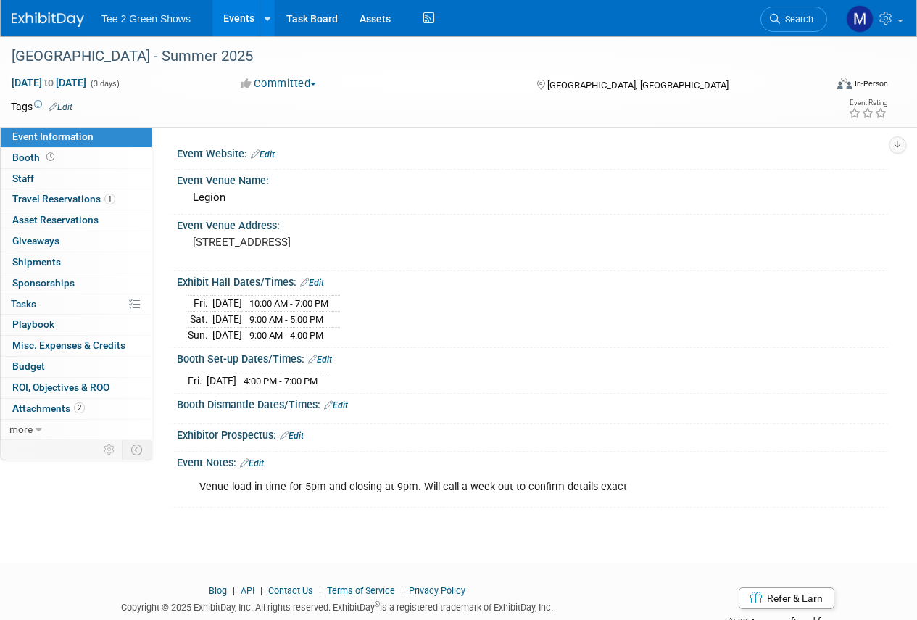 The width and height of the screenshot is (917, 620). Describe the element at coordinates (278, 83) in the screenshot. I see `button: Committed` at that location.